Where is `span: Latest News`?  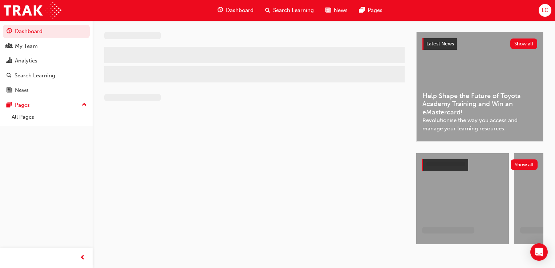 span: Latest News is located at coordinates (440, 44).